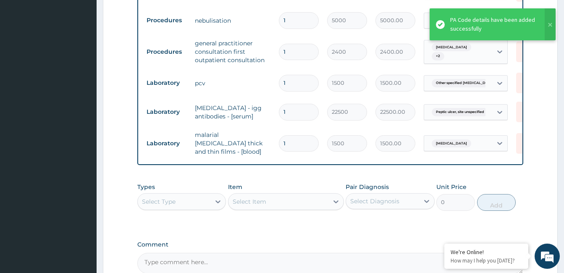 The image size is (564, 273). Describe the element at coordinates (235, 187) in the screenshot. I see `label: Item` at that location.